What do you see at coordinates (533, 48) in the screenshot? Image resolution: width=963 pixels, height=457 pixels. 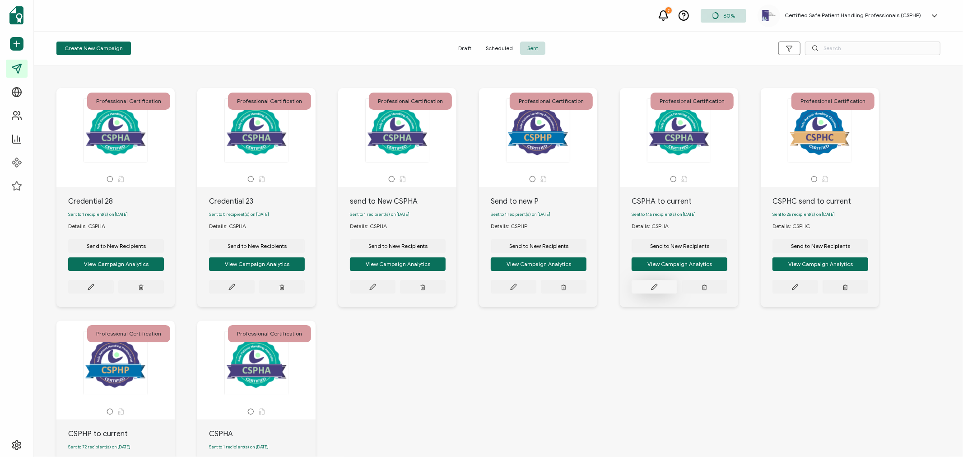 I see `span: Sent` at bounding box center [533, 48].